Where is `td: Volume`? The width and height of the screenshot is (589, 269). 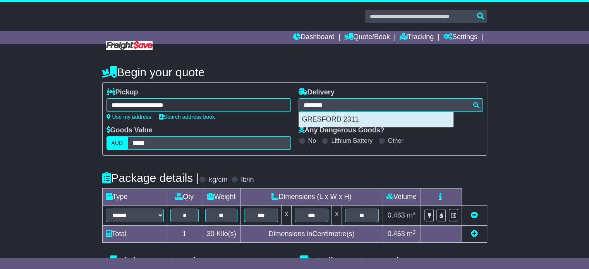
td: Volume is located at coordinates (402, 197).